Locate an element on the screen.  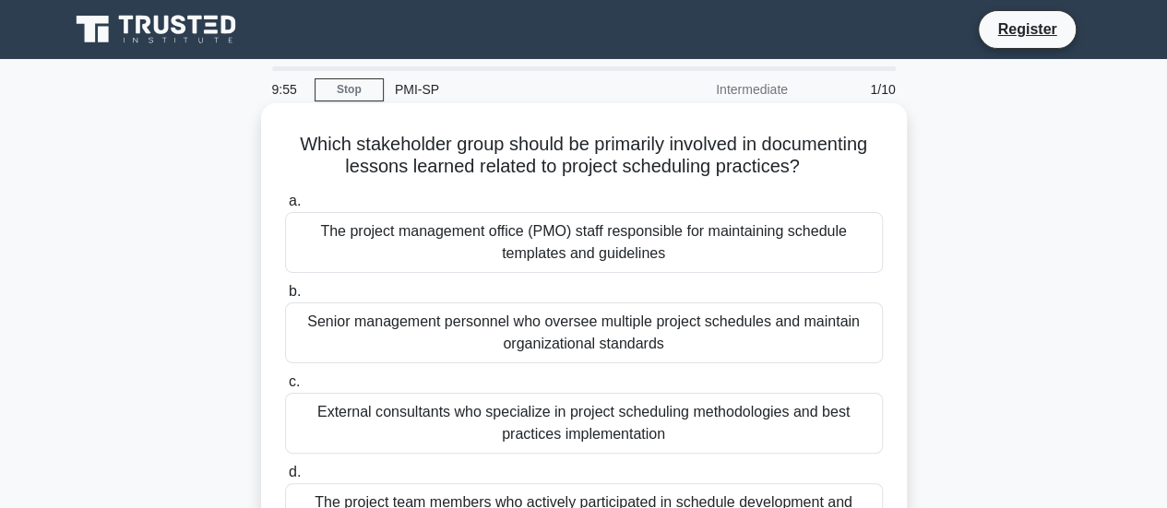
div: Senior management personnel who oversee multiple project schedules and maintain organizational st... is located at coordinates (584, 333).